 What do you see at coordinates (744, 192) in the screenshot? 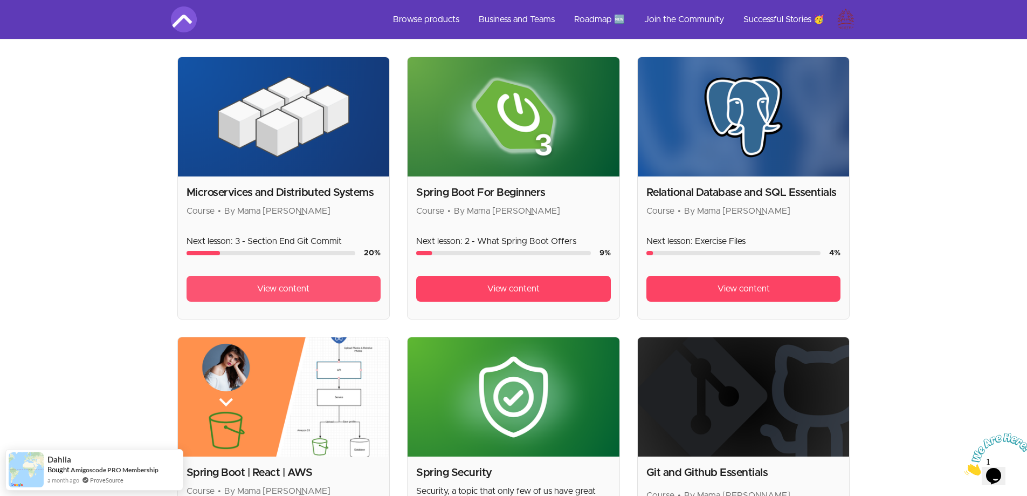
I see `h2: Relational Database and SQL Essentials` at bounding box center [744, 192].